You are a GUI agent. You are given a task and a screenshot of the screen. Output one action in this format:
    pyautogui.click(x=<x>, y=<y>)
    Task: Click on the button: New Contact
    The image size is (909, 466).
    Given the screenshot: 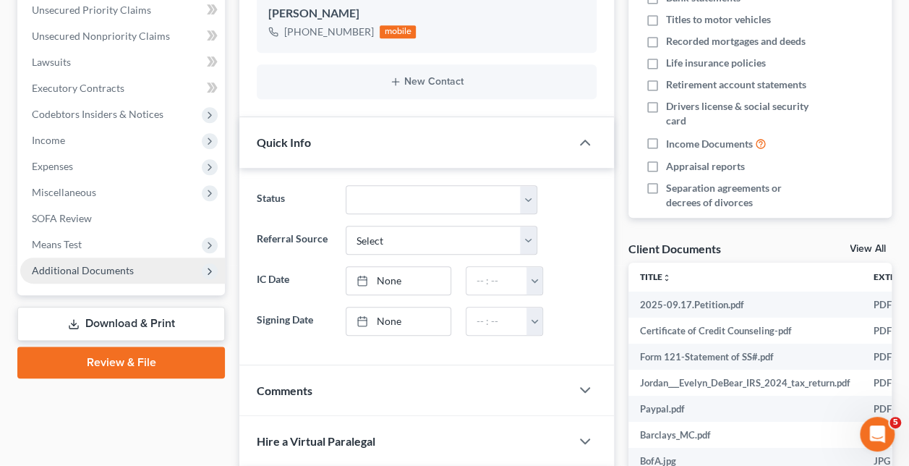 What is the action you would take?
    pyautogui.click(x=426, y=82)
    